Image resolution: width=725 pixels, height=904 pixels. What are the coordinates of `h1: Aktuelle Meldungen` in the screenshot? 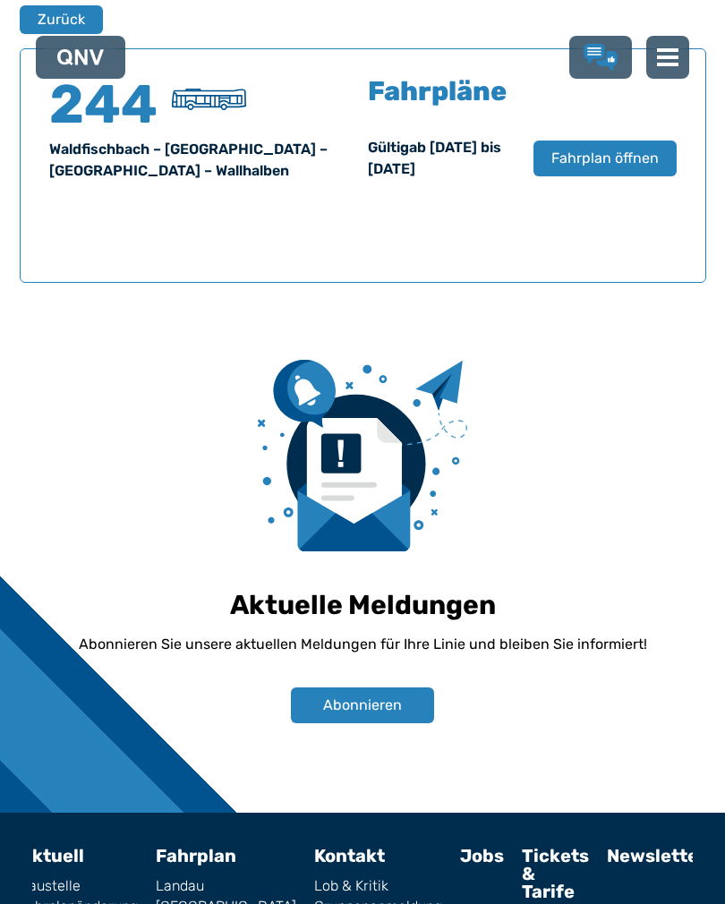 It's located at (362, 605).